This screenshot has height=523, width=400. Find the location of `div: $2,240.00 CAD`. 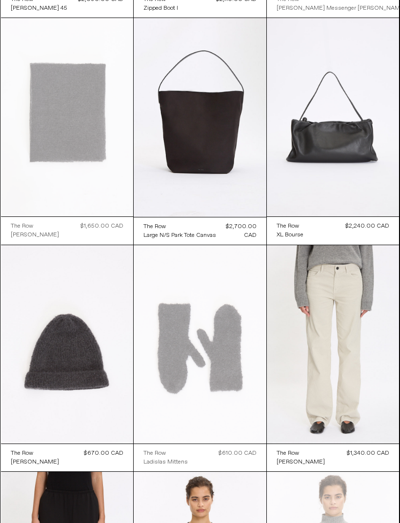

div: $2,240.00 CAD is located at coordinates (367, 226).